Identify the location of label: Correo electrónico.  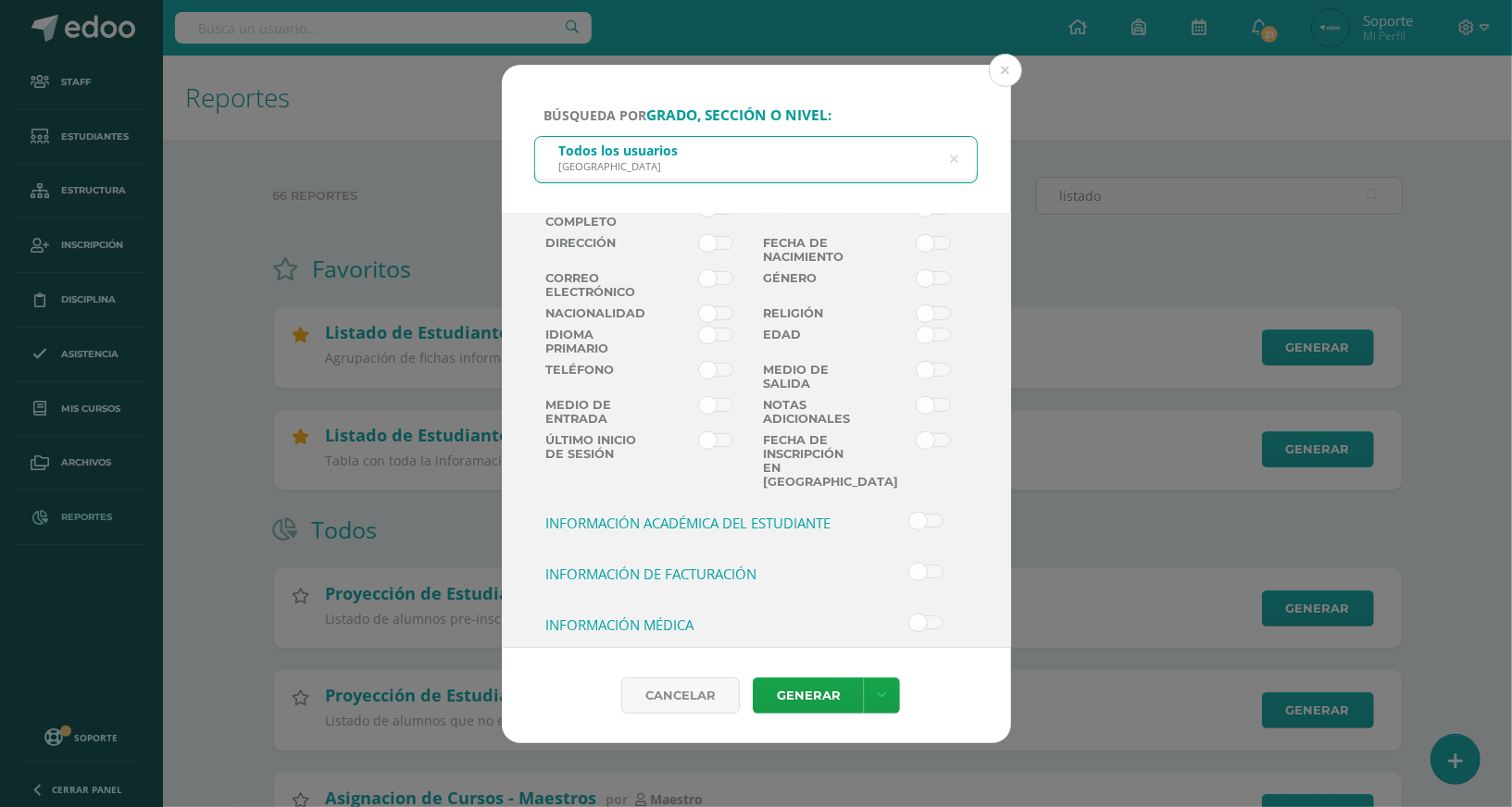
(593, 285).